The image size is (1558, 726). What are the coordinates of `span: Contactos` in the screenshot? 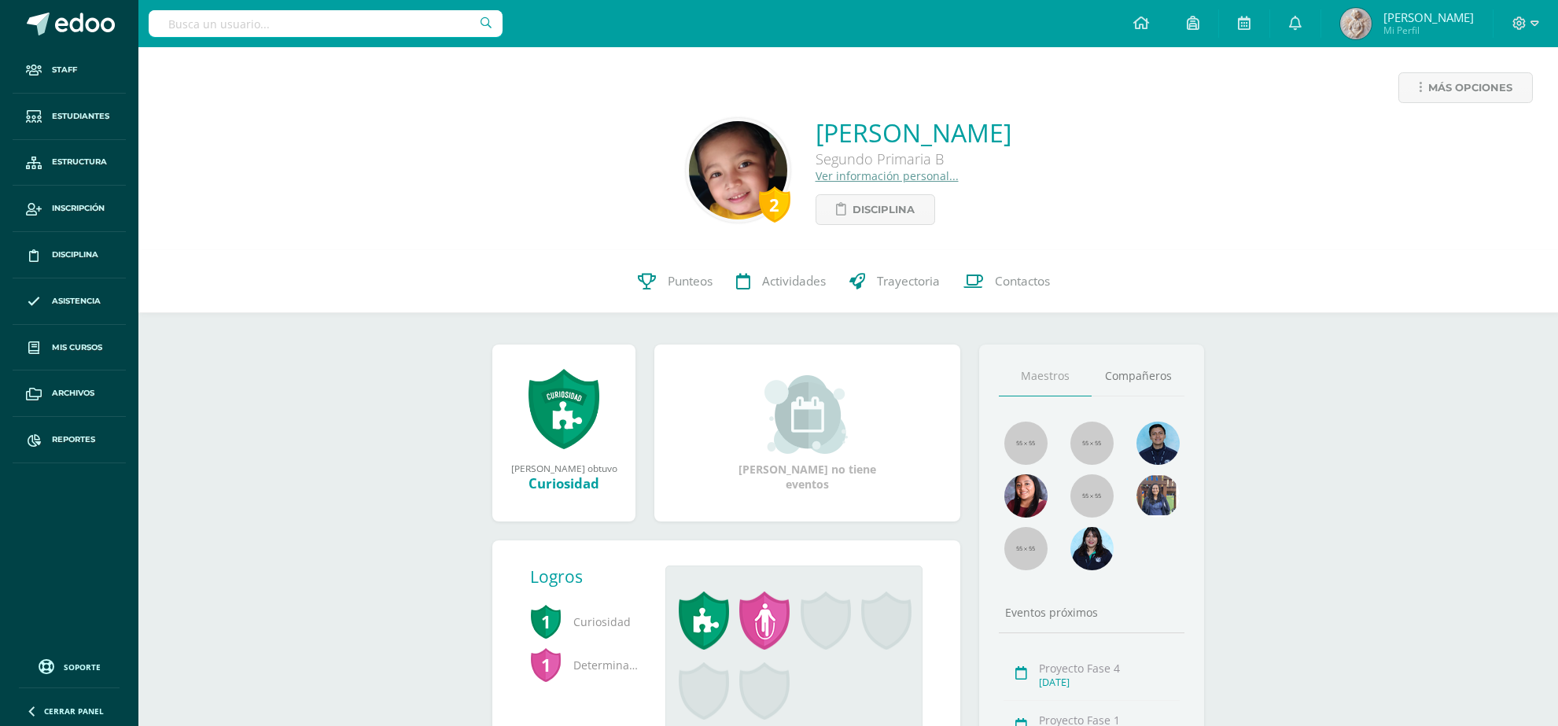 It's located at (1022, 281).